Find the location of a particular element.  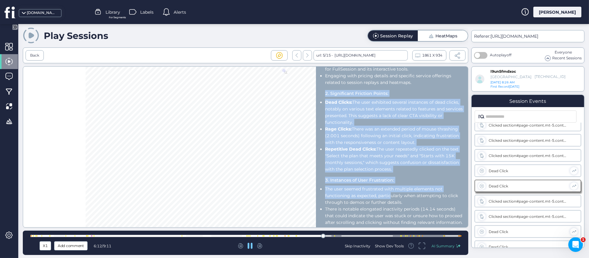

span: Recent Sessions is located at coordinates (566, 58).